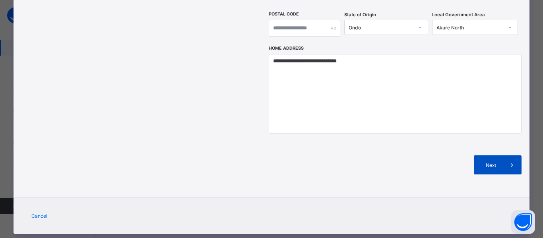 The width and height of the screenshot is (543, 238). What do you see at coordinates (286, 48) in the screenshot?
I see `label: Home Address` at bounding box center [286, 48].